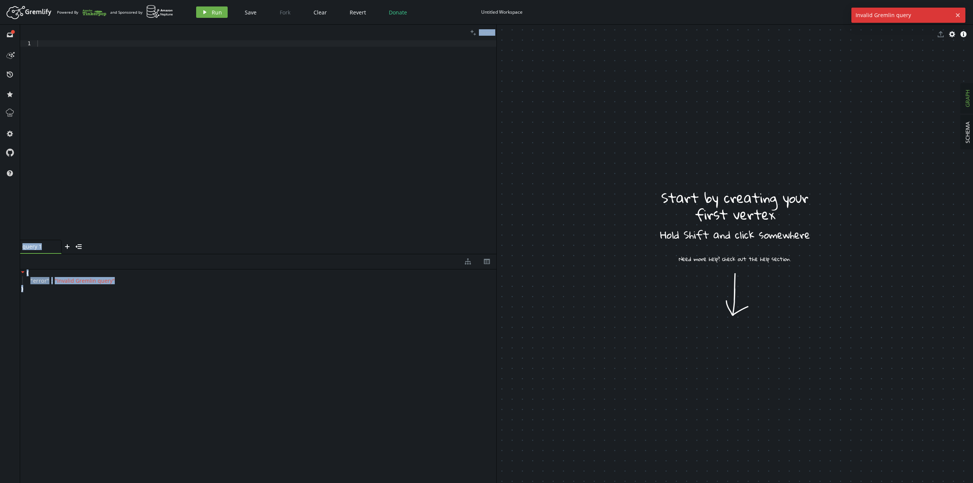  What do you see at coordinates (38, 247) in the screenshot?
I see `span: query 1` at bounding box center [38, 247].